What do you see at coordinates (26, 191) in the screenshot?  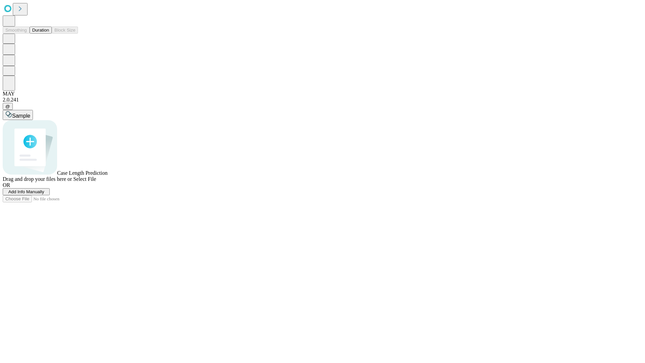 I see `button: Add Info Manually` at bounding box center [26, 191].